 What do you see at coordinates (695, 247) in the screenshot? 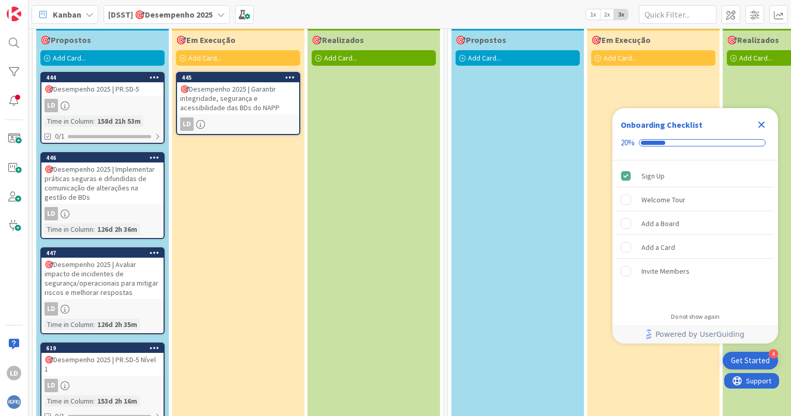
I see `div: Add a Card is incomplete.` at bounding box center [695, 247].